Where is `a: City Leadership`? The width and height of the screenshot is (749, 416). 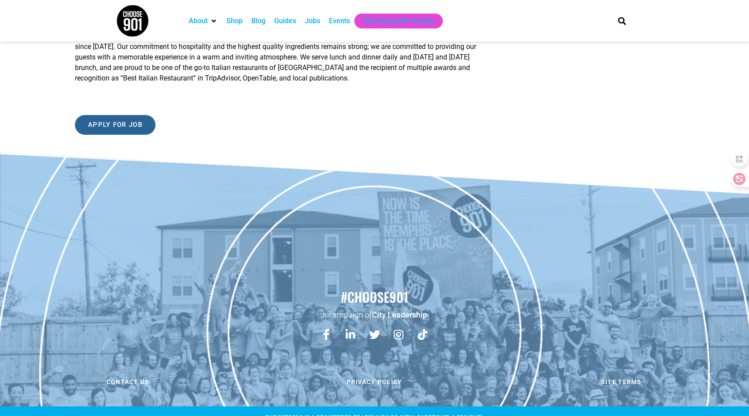
a: City Leadership is located at coordinates (399, 315).